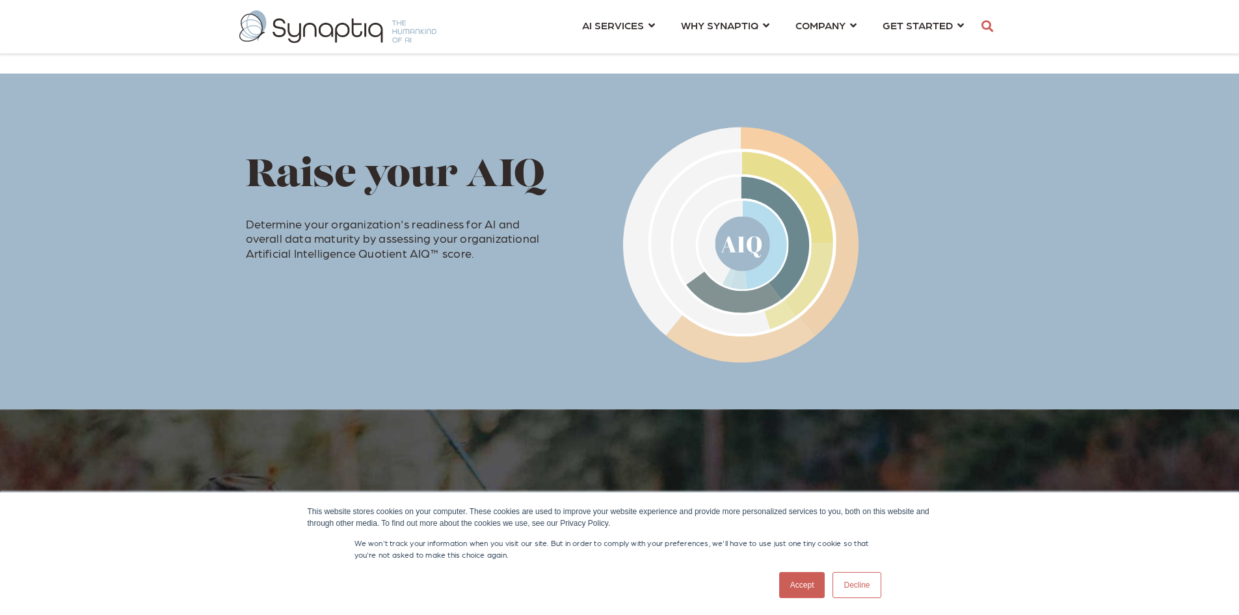 This screenshot has height=615, width=1239. Describe the element at coordinates (338, 27) in the screenshot. I see `img: synaptiq logo-2` at that location.